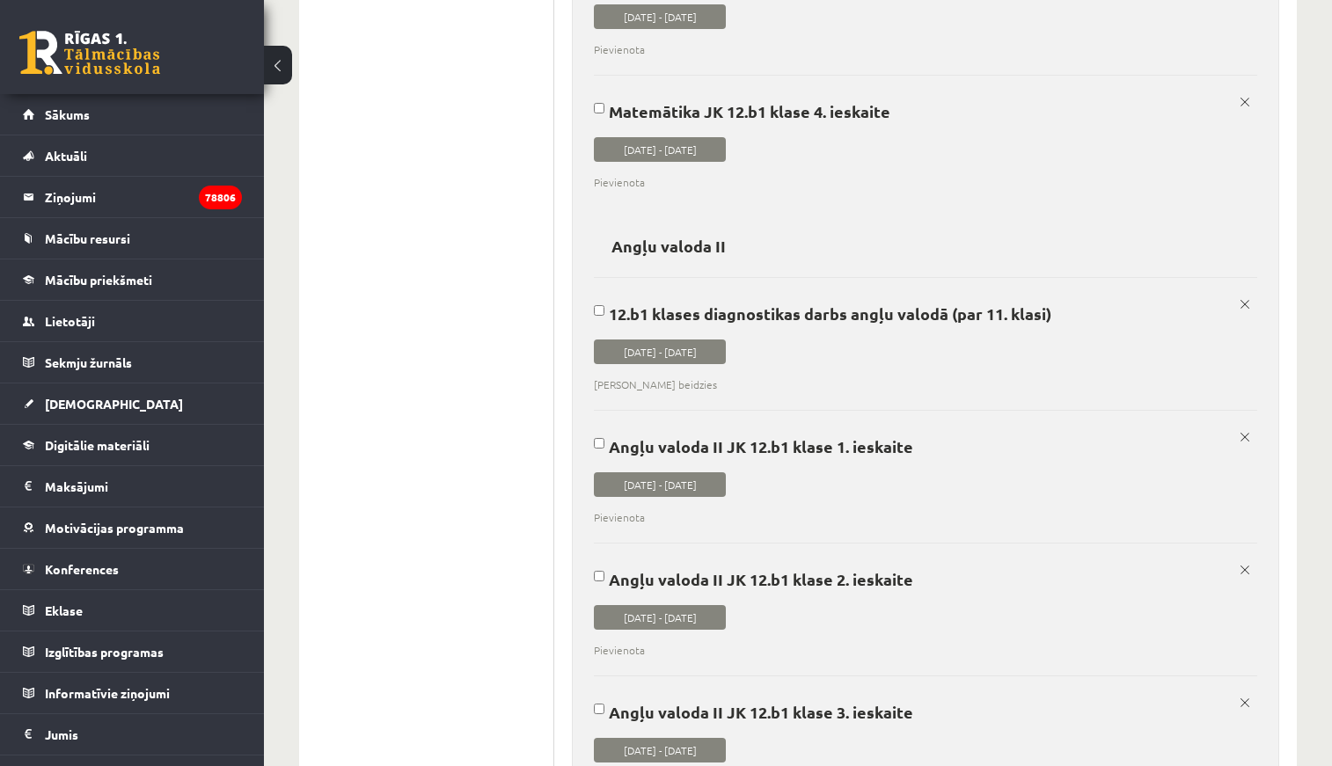 The width and height of the screenshot is (1332, 766). I want to click on span: Sākums, so click(67, 114).